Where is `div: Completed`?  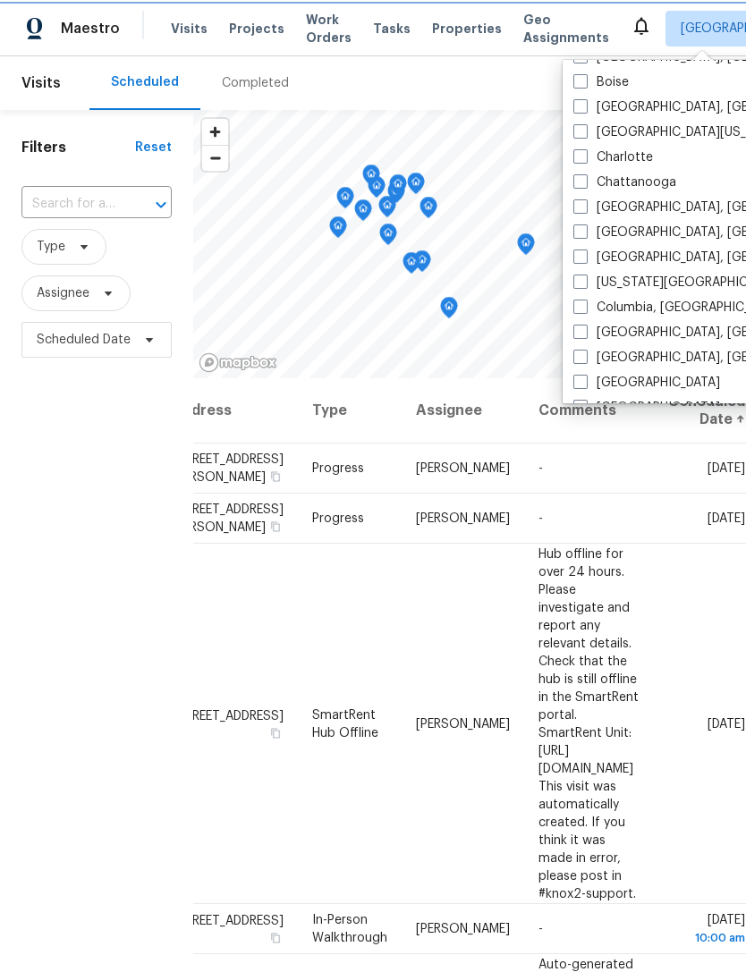
div: Completed is located at coordinates (255, 83).